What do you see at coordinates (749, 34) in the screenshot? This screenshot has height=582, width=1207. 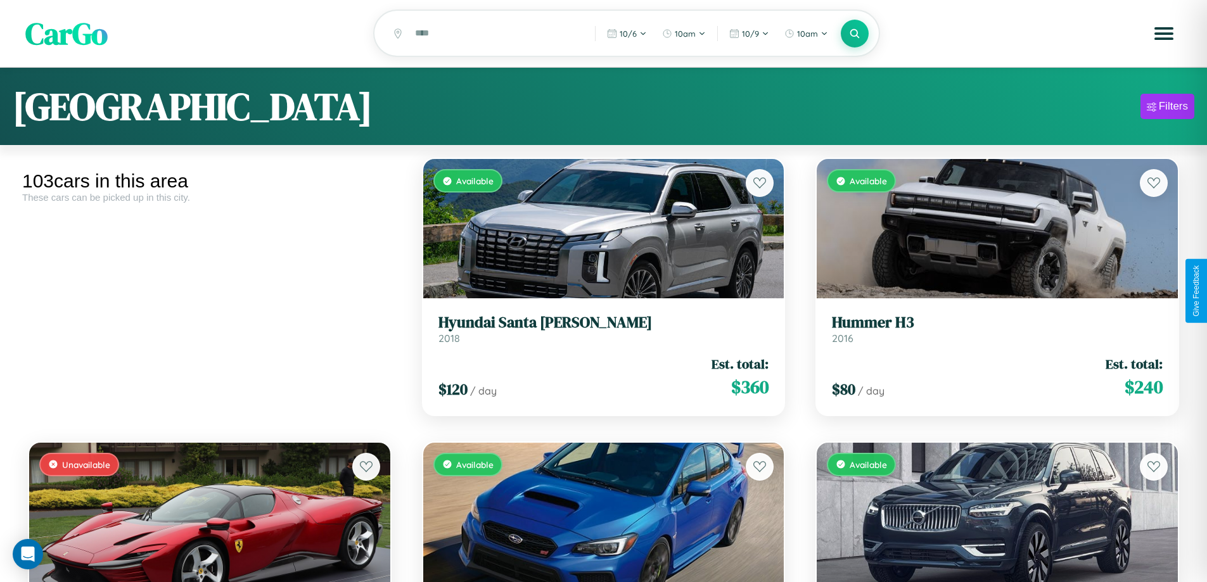 I see `button: 10/9` at bounding box center [749, 34].